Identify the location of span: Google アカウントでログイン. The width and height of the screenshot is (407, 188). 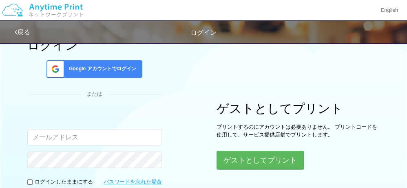
(101, 69).